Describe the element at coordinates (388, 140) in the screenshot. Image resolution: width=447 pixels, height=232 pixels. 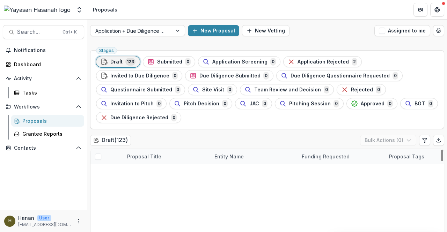
I see `button: Bulk Actions (0)` at that location.